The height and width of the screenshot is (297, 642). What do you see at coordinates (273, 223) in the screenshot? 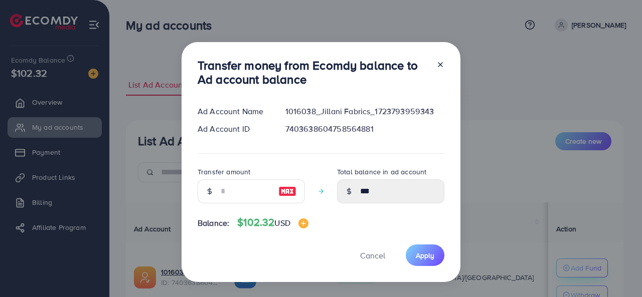
I see `h4: $102.32` at bounding box center [273, 223].